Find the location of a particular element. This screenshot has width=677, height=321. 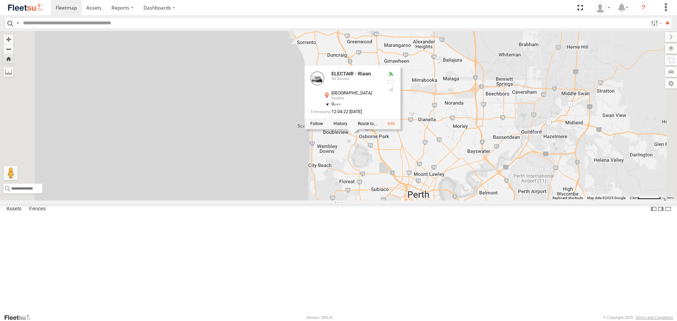

div: Date/time of location update is located at coordinates (346, 112).